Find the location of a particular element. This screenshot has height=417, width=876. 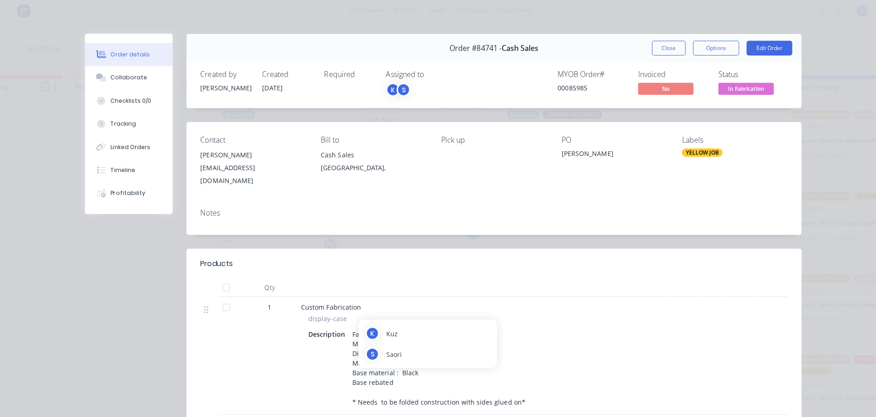

div: Required is located at coordinates (347, 77).